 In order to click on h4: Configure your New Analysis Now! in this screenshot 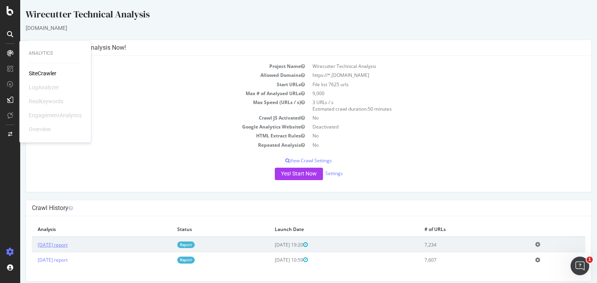, I will do `click(288, 48)`.